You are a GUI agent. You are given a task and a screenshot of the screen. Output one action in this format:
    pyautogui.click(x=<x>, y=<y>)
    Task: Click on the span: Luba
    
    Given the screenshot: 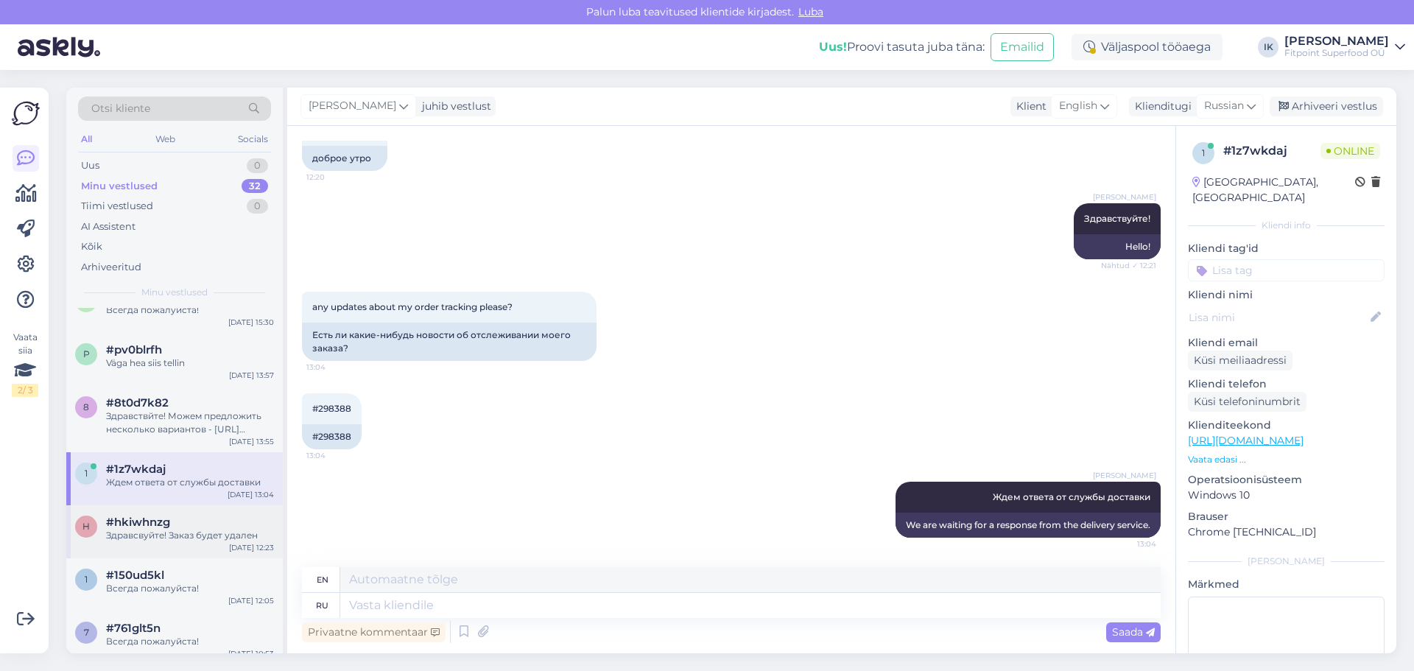 What is the action you would take?
    pyautogui.click(x=811, y=12)
    